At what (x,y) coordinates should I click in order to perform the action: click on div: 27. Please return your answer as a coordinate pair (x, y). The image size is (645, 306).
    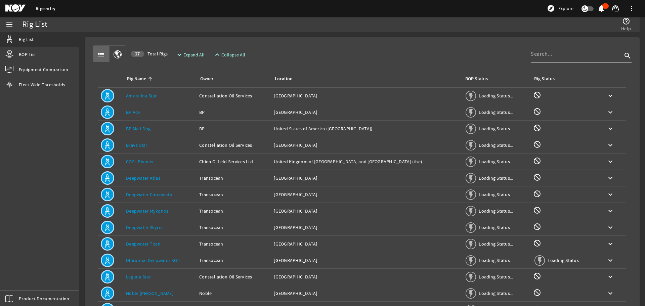
    Looking at the image, I should click on (137, 54).